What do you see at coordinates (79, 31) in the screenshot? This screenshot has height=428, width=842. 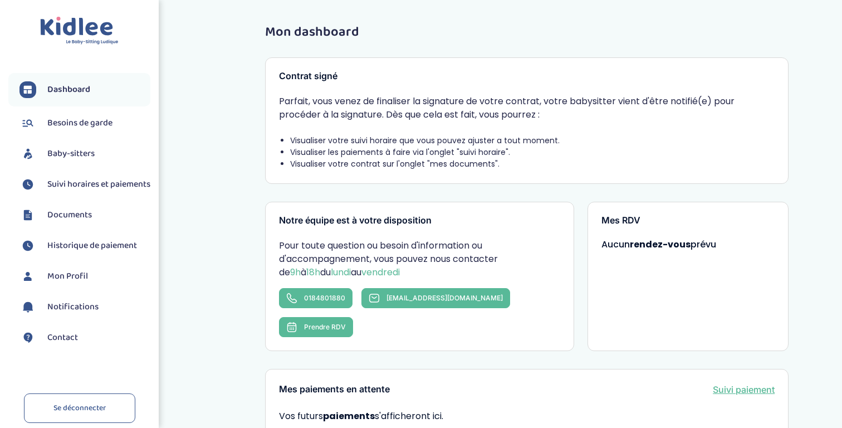 I see `img: logo.svg` at bounding box center [79, 31].